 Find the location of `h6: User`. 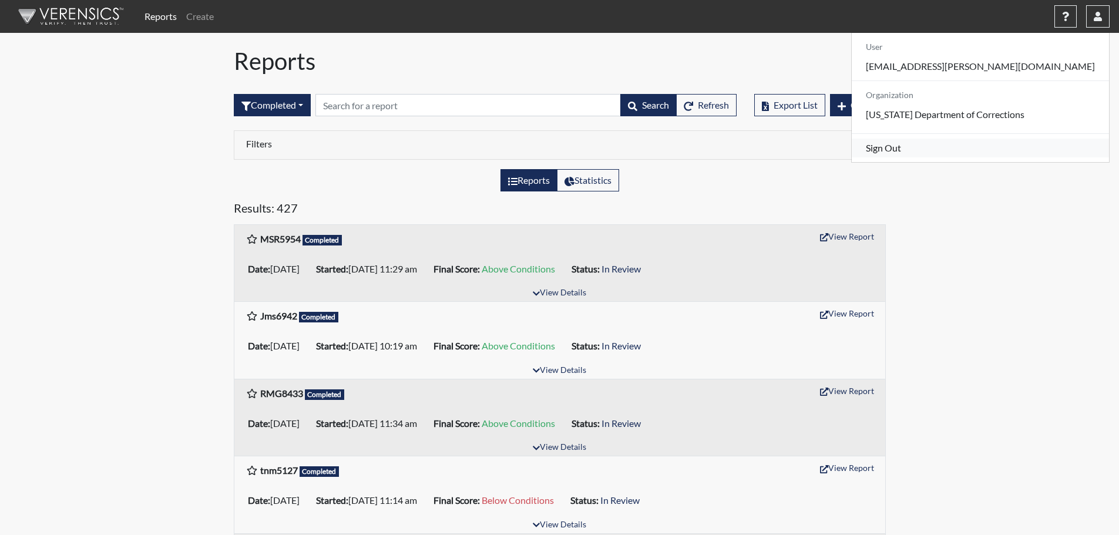

h6: User is located at coordinates (980, 47).